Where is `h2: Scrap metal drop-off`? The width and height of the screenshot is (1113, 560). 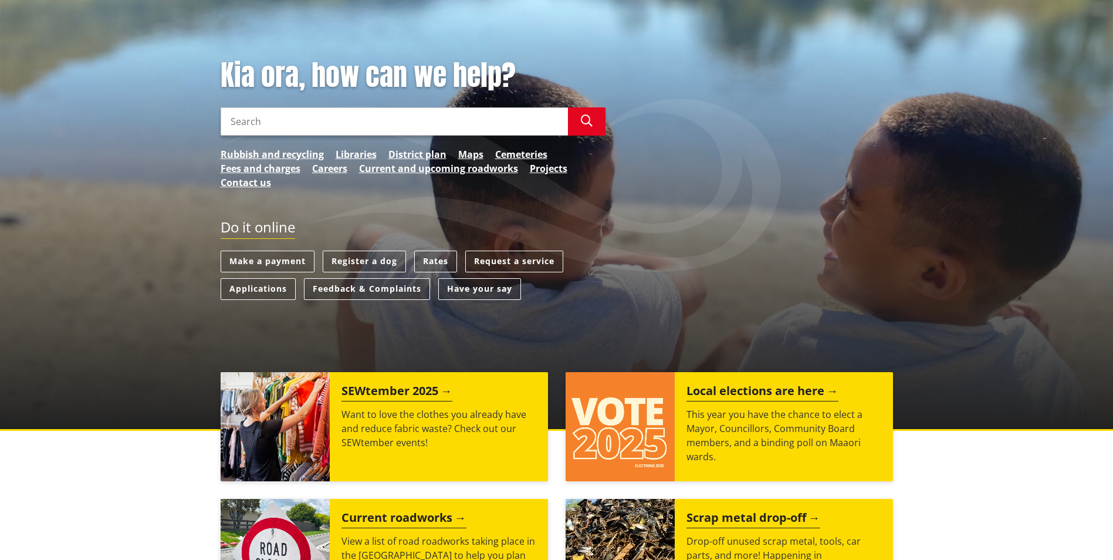 h2: Scrap metal drop-off is located at coordinates (753, 519).